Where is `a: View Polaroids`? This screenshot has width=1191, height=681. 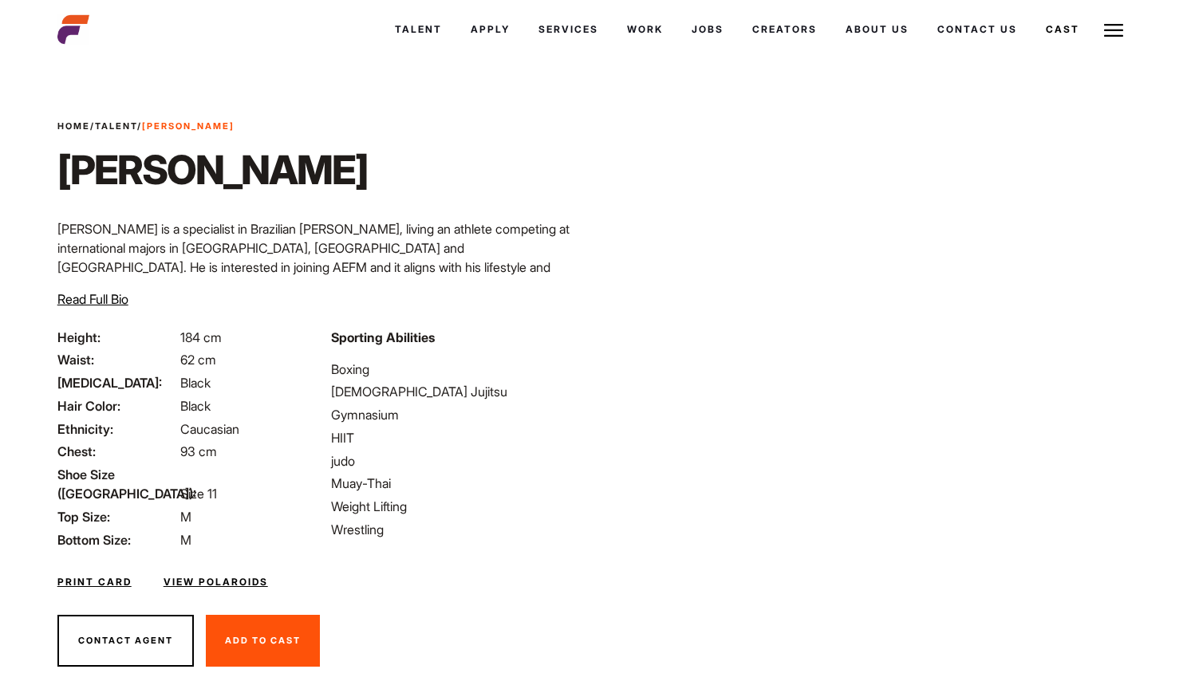 a: View Polaroids is located at coordinates (215, 583).